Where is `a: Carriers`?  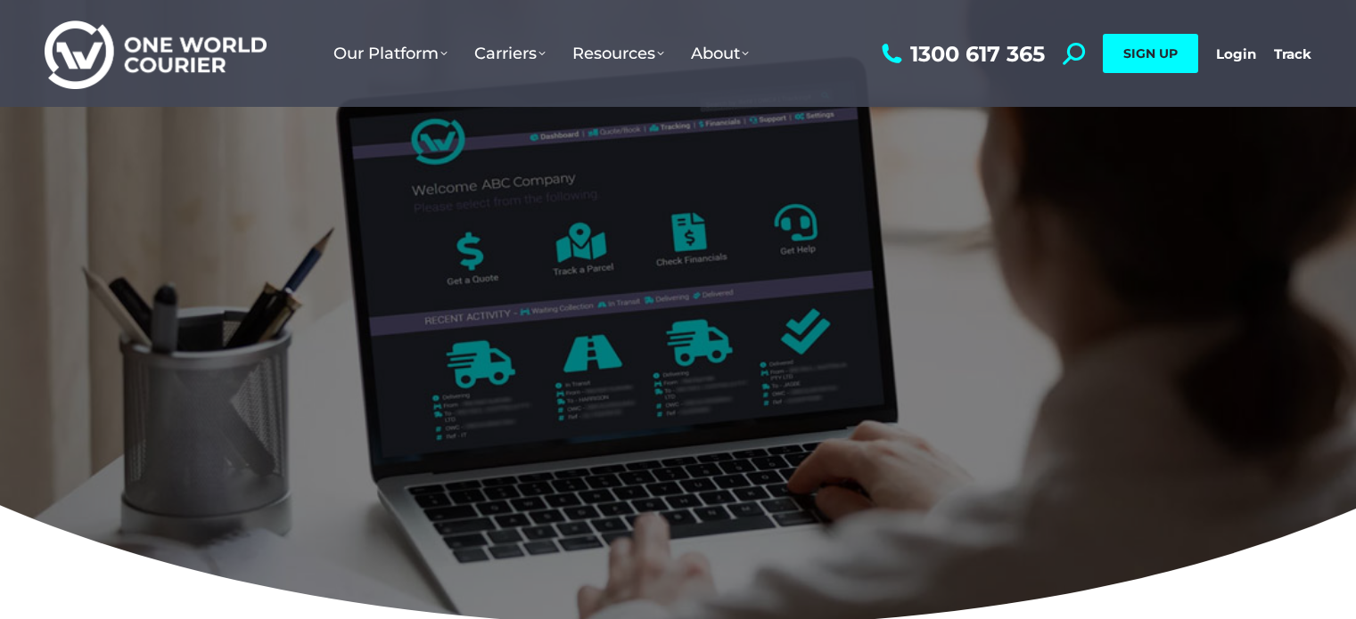 a: Carriers is located at coordinates (510, 53).